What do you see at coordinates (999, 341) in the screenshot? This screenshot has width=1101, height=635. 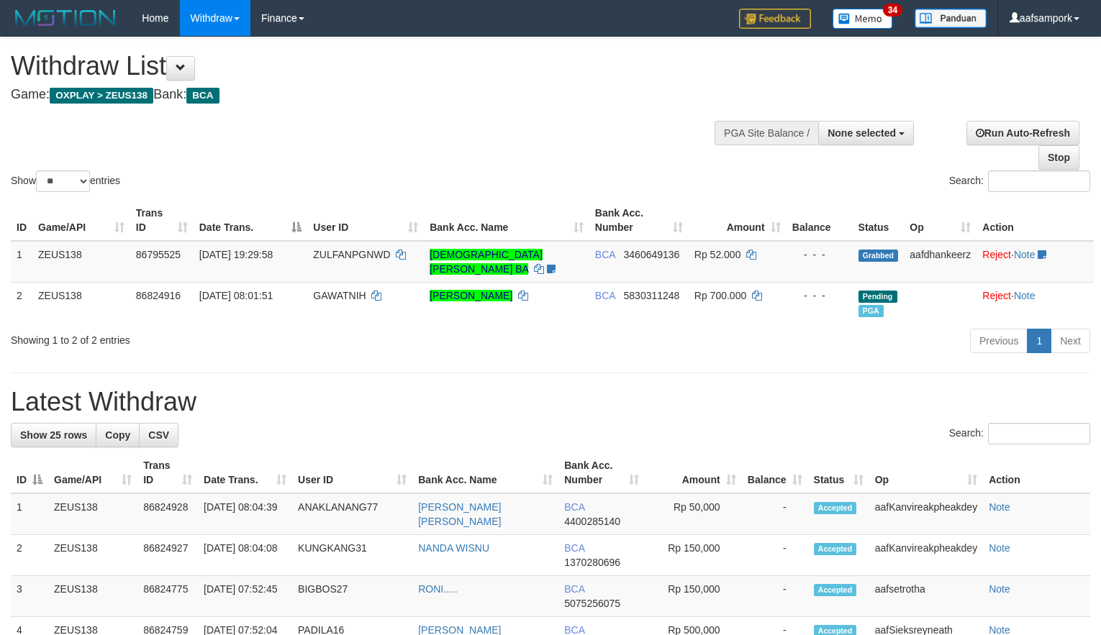 I see `a: Previous` at bounding box center [999, 341].